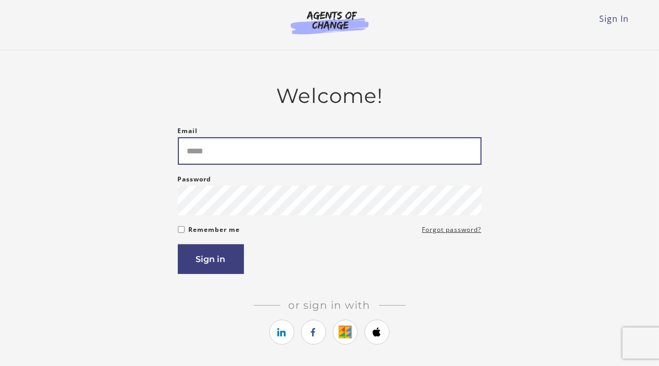 The height and width of the screenshot is (366, 659). I want to click on a: Sign In, so click(614, 19).